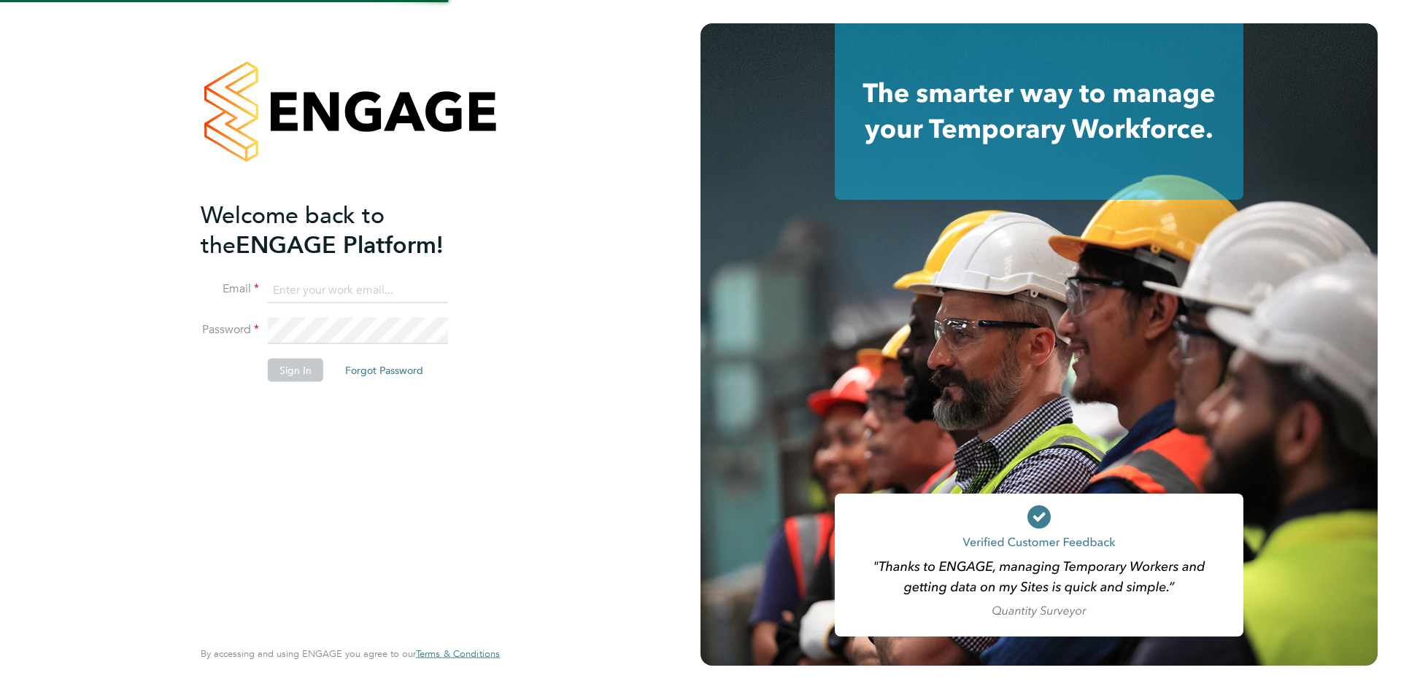 The width and height of the screenshot is (1401, 689). Describe the element at coordinates (457, 654) in the screenshot. I see `span: Terms & Conditions` at that location.